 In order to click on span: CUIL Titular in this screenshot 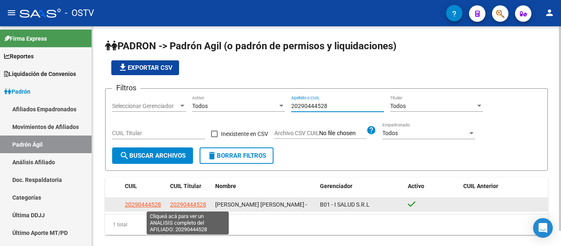, I will do `click(186, 186)`.